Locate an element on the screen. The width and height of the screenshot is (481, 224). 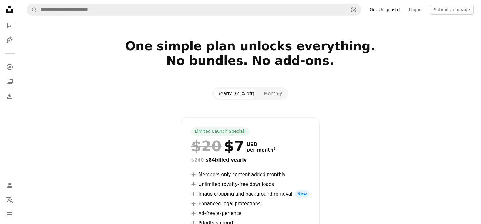
button: Visual search is located at coordinates (353, 10).